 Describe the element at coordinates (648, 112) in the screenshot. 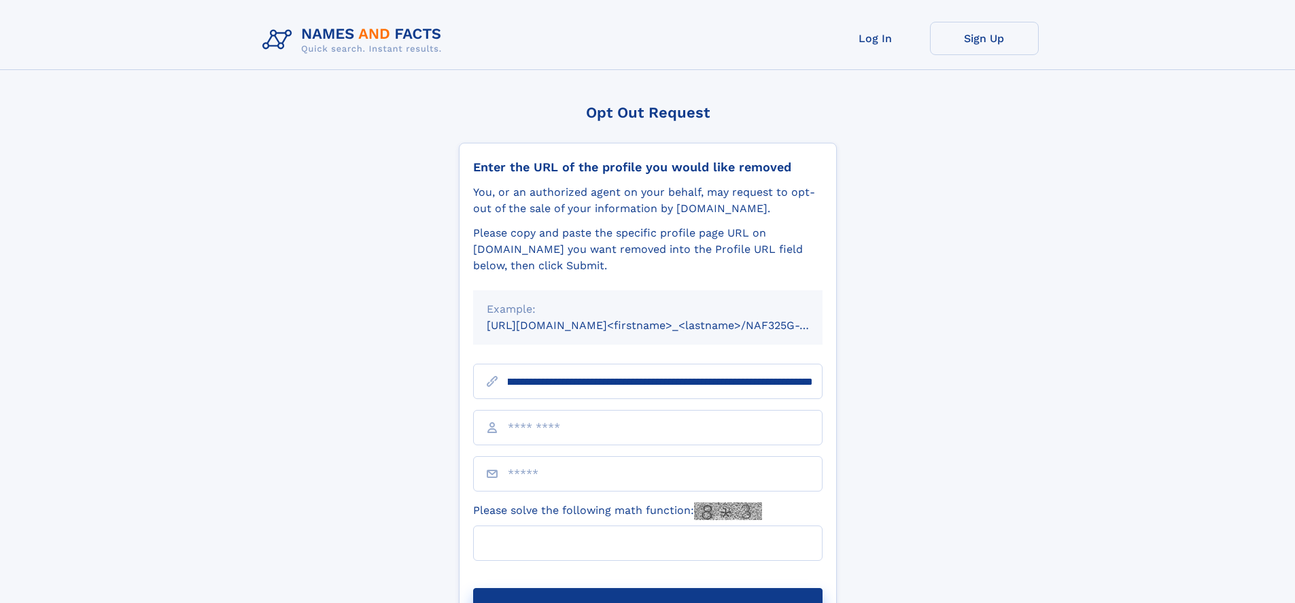

I see `div: Opt Out Request` at that location.